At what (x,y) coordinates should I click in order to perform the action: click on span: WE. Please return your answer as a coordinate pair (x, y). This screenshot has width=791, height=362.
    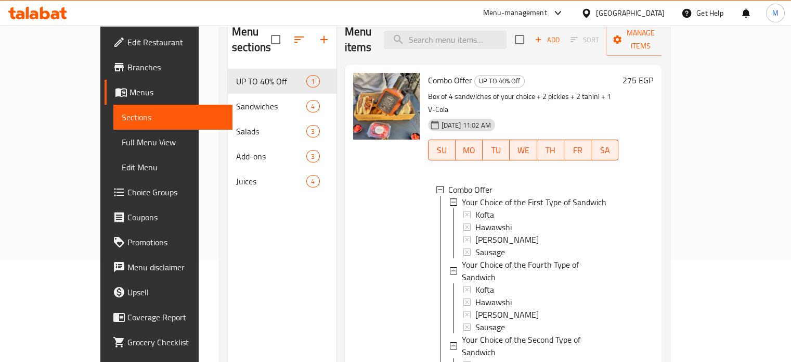
    Looking at the image, I should click on (523, 150).